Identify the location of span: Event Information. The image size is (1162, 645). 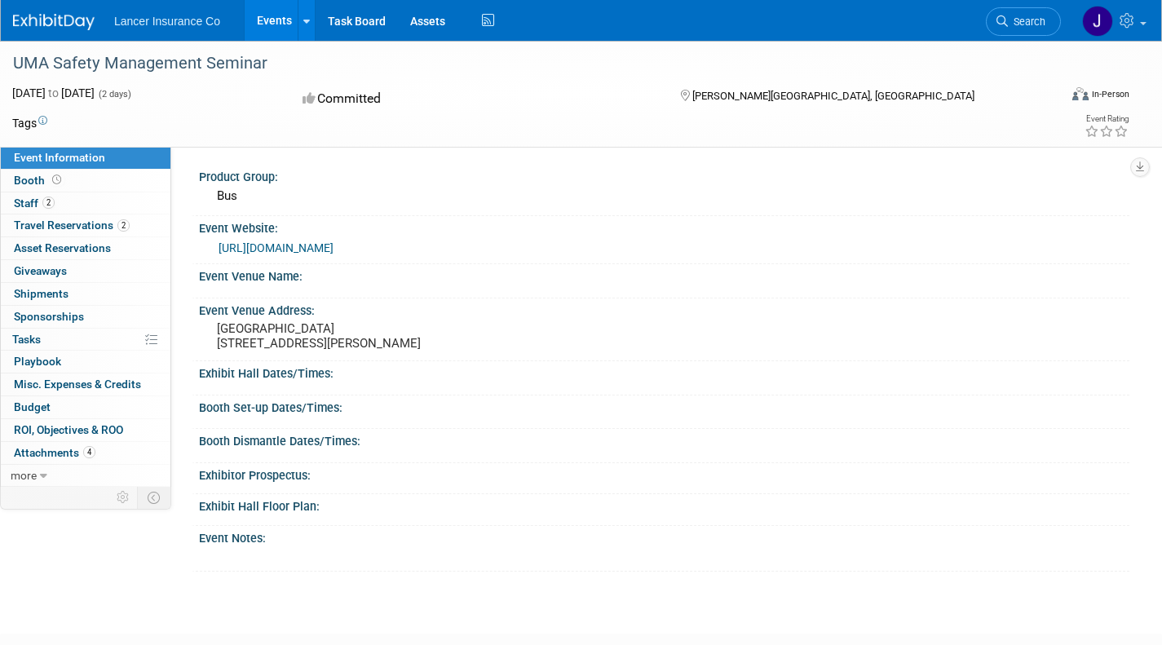
(60, 157).